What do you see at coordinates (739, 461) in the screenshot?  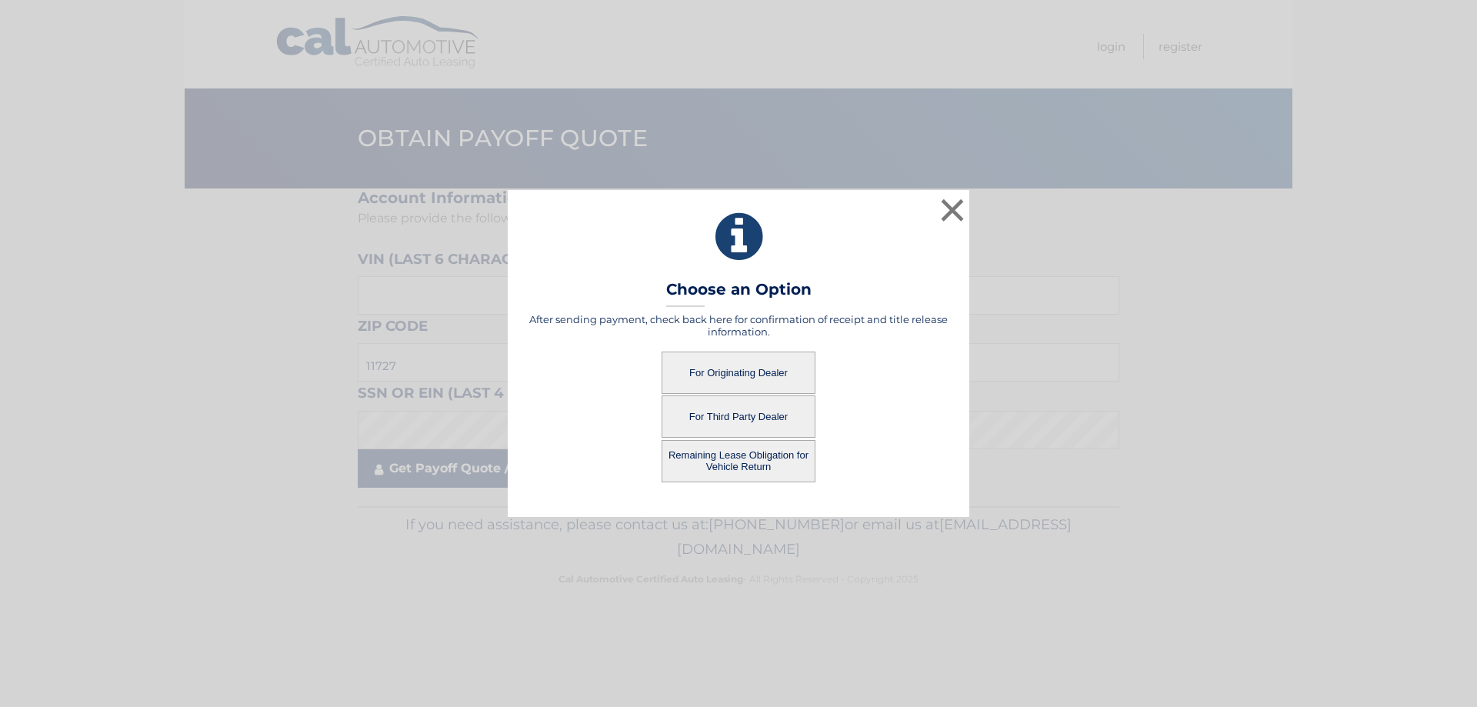 I see `button: Remaining Lease Obligation for Vehicle Return` at bounding box center [739, 461].